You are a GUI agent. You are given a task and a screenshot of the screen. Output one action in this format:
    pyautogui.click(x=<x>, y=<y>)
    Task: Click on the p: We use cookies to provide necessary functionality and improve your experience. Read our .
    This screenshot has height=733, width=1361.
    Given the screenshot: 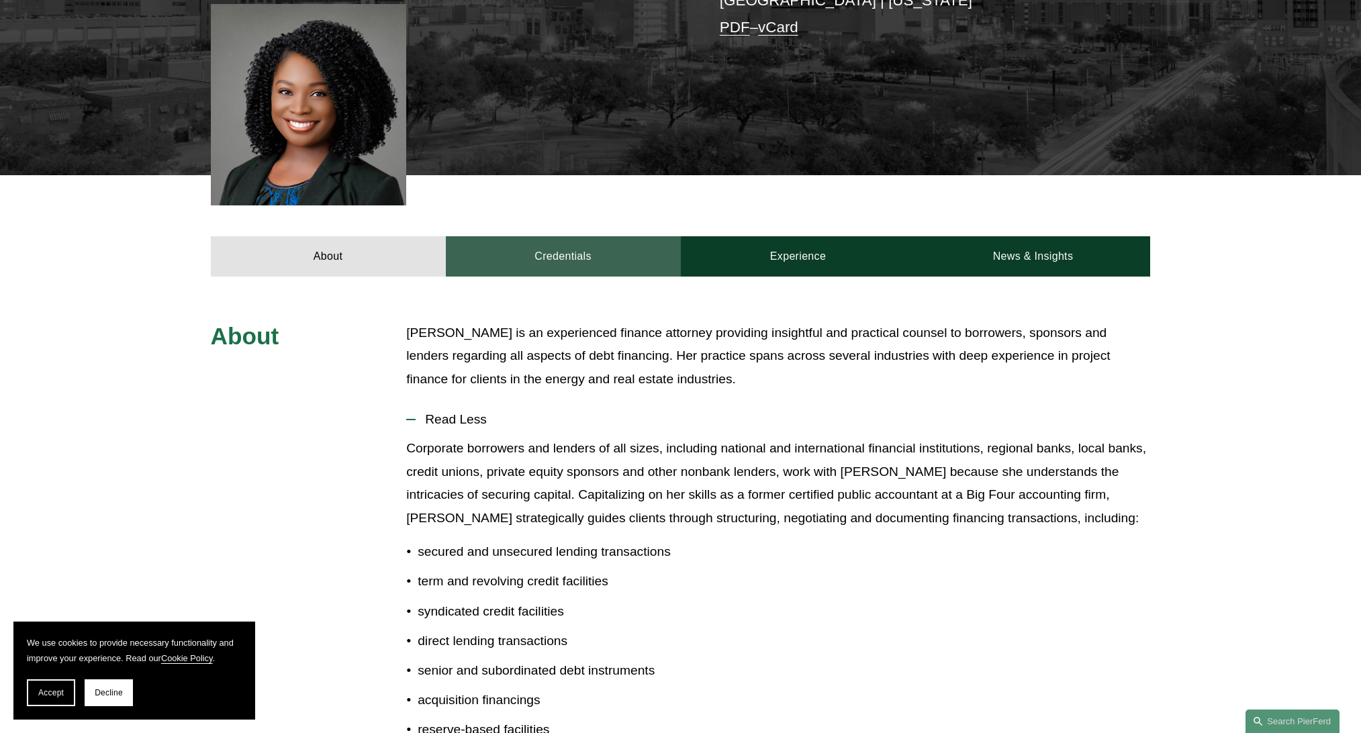 What is the action you would take?
    pyautogui.click(x=134, y=651)
    